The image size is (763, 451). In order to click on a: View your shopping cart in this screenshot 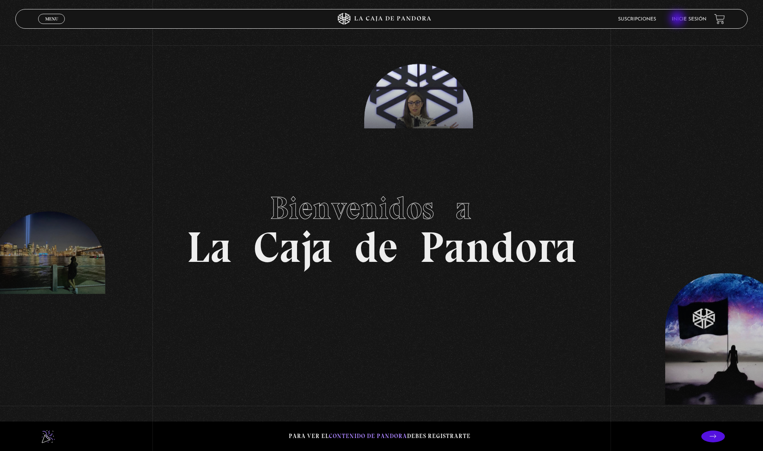, I will do `click(720, 18)`.